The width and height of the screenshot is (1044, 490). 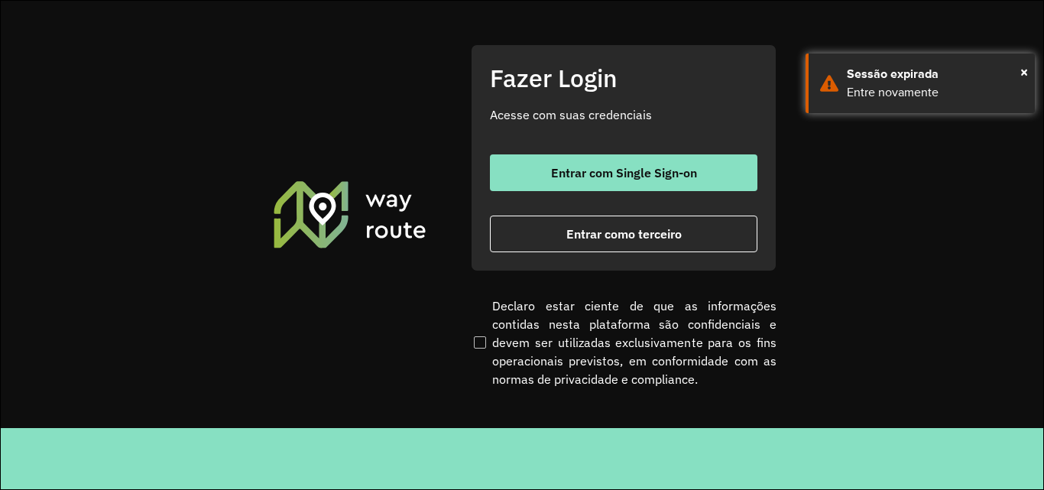 I want to click on span: Entrar com Single Sign-on, so click(x=624, y=173).